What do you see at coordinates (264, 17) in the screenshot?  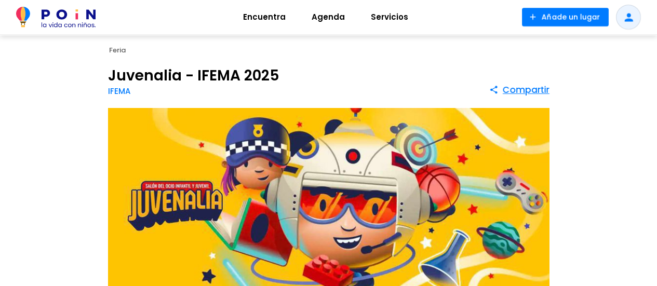 I see `span: Encuentra` at bounding box center [264, 17].